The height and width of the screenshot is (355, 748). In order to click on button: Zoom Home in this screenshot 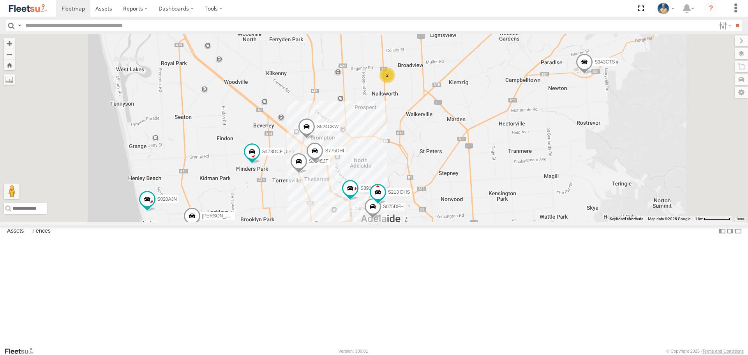, I will do `click(9, 65)`.